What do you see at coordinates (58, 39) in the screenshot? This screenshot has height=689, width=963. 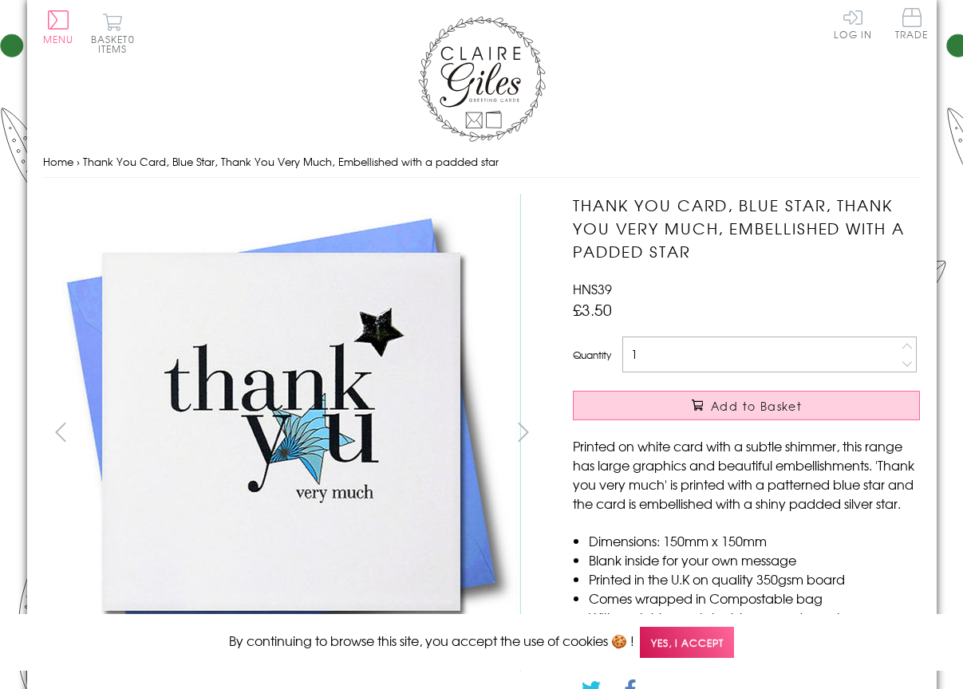 I see `span: Menu` at bounding box center [58, 39].